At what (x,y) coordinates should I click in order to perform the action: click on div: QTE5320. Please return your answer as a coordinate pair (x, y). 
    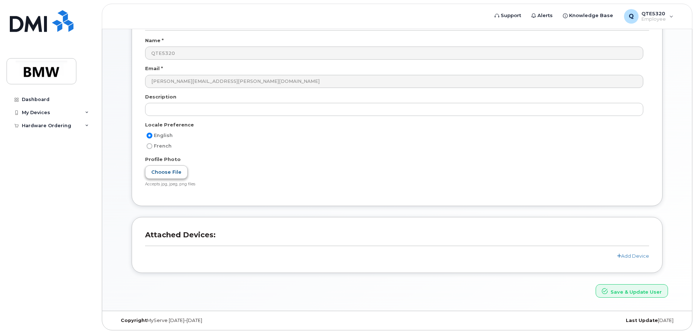
    Looking at the image, I should click on (649, 16).